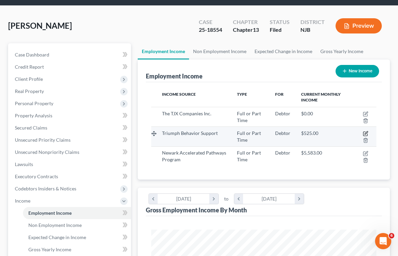 The image size is (398, 256). I want to click on span: Lawsuits, so click(24, 164).